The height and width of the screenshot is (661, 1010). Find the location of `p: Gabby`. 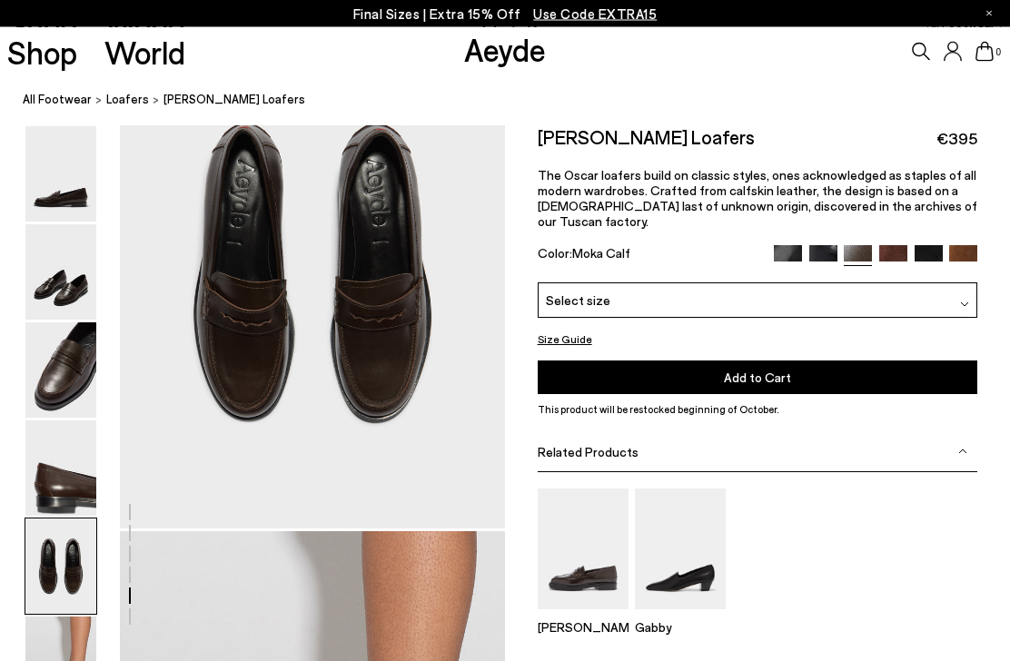

p: Gabby is located at coordinates (680, 628).